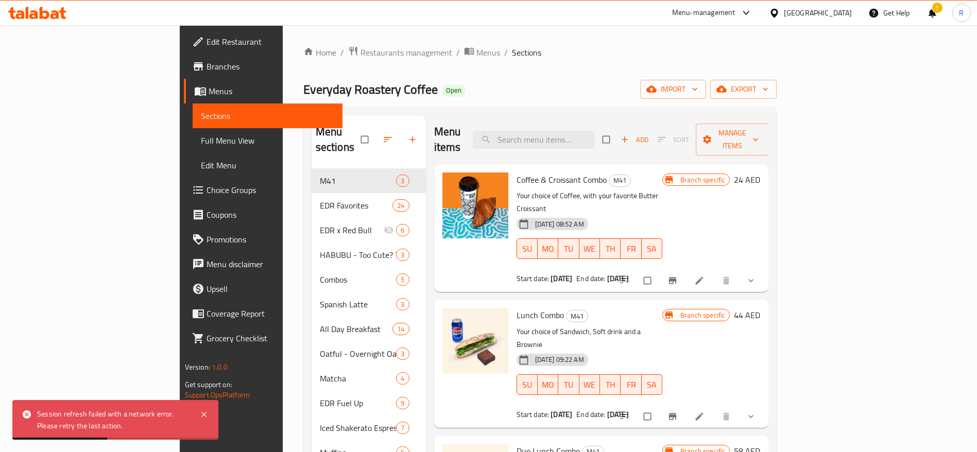  What do you see at coordinates (402, 378) in the screenshot?
I see `span: 4` at bounding box center [402, 378].